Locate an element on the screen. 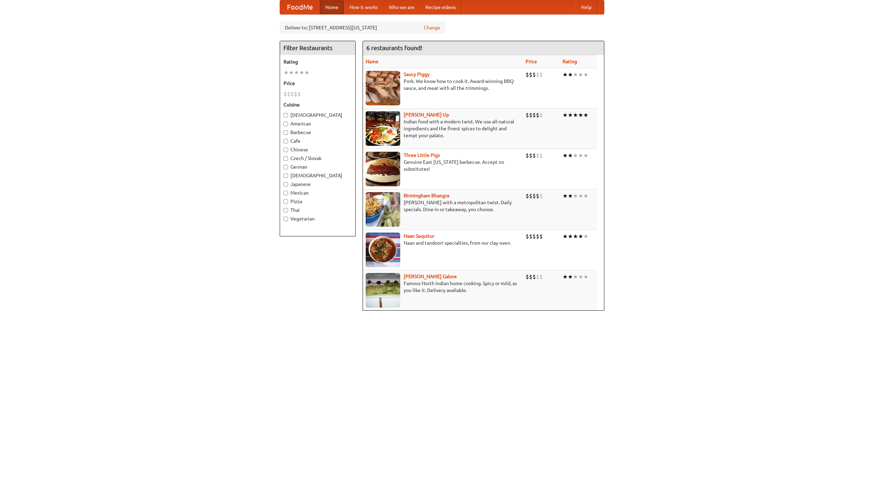 The image size is (884, 489). input: Cafe is located at coordinates (286, 141).